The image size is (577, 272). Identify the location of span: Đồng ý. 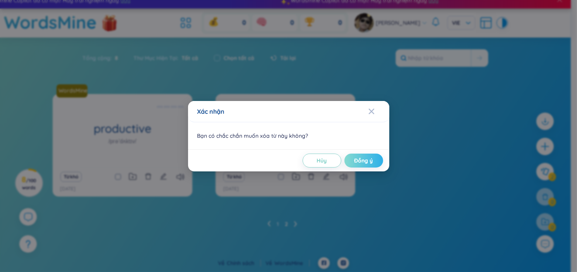
(364, 160).